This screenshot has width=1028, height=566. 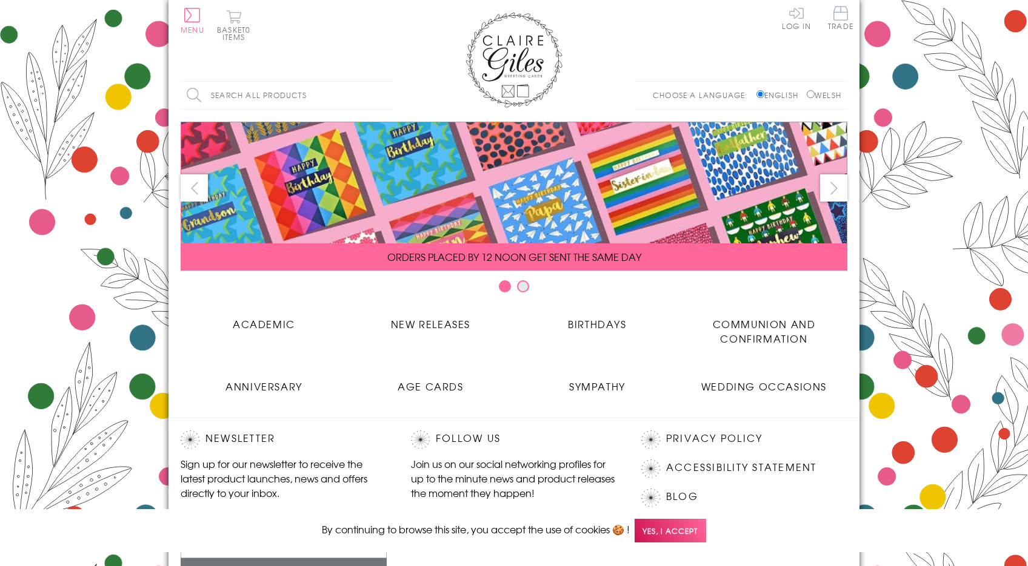 I want to click on span: Sympathy, so click(x=597, y=387).